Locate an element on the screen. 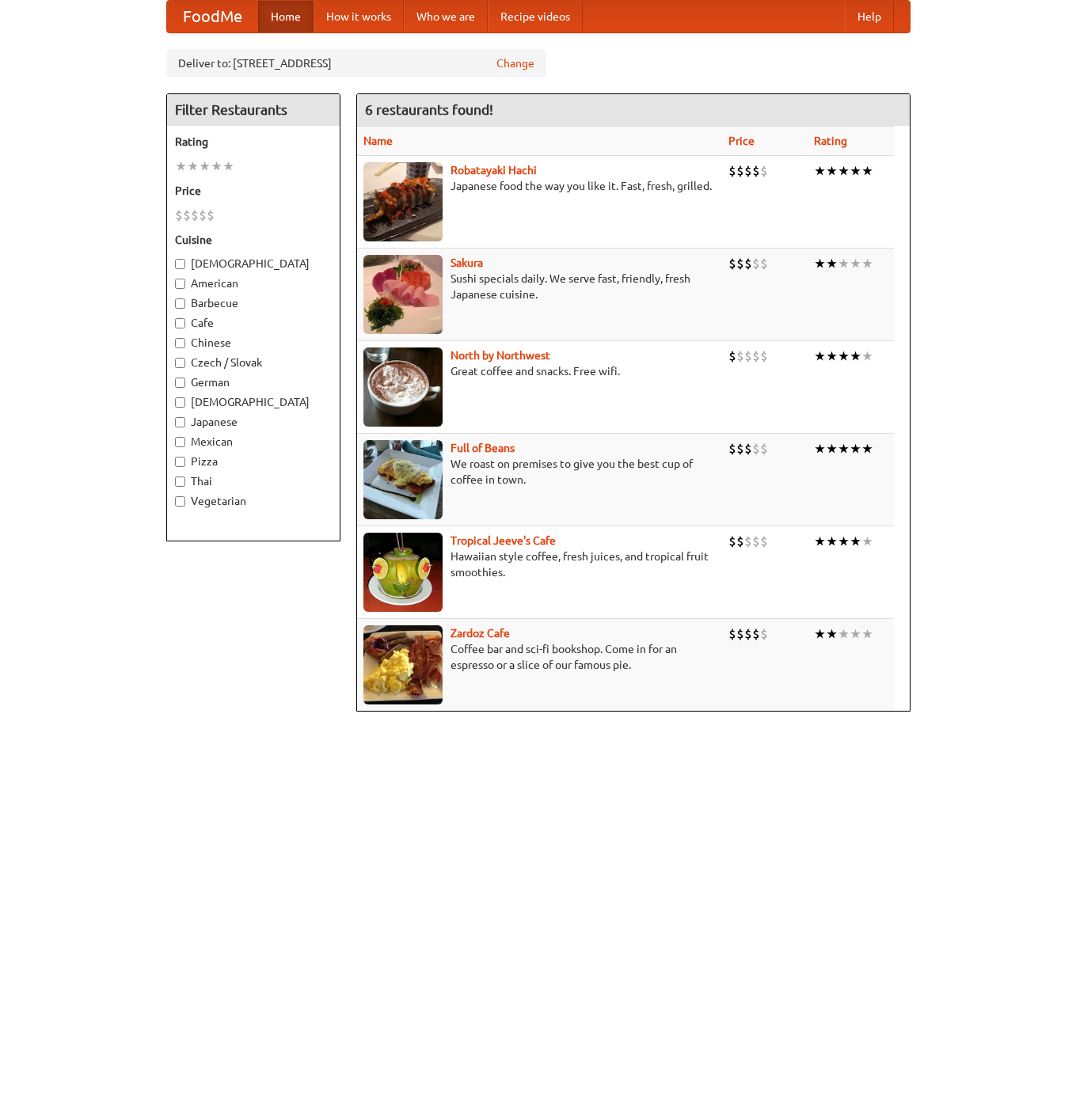 This screenshot has height=1120, width=1076. ng-pluralize: 6 restaurants found! is located at coordinates (429, 109).